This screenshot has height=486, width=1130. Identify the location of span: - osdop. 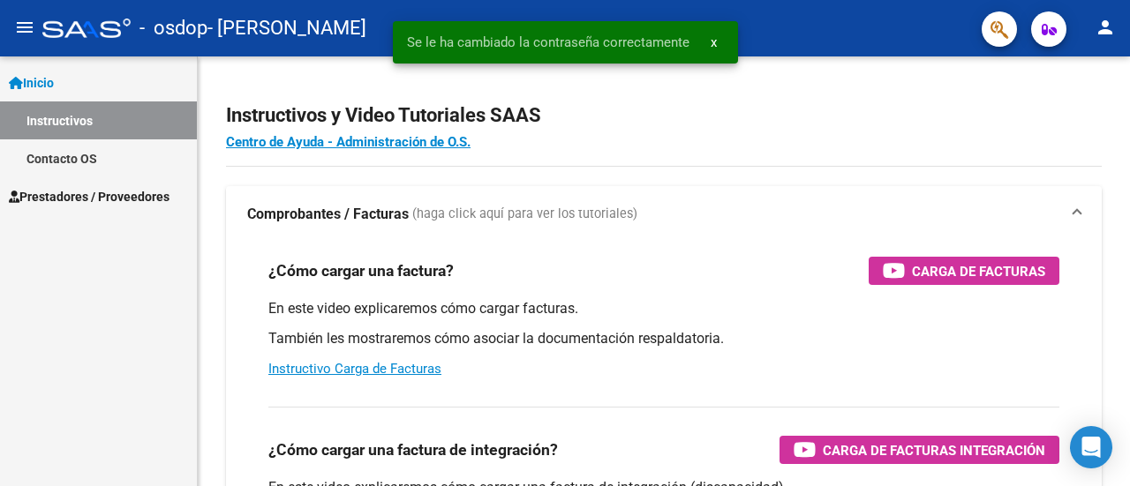
(173, 28).